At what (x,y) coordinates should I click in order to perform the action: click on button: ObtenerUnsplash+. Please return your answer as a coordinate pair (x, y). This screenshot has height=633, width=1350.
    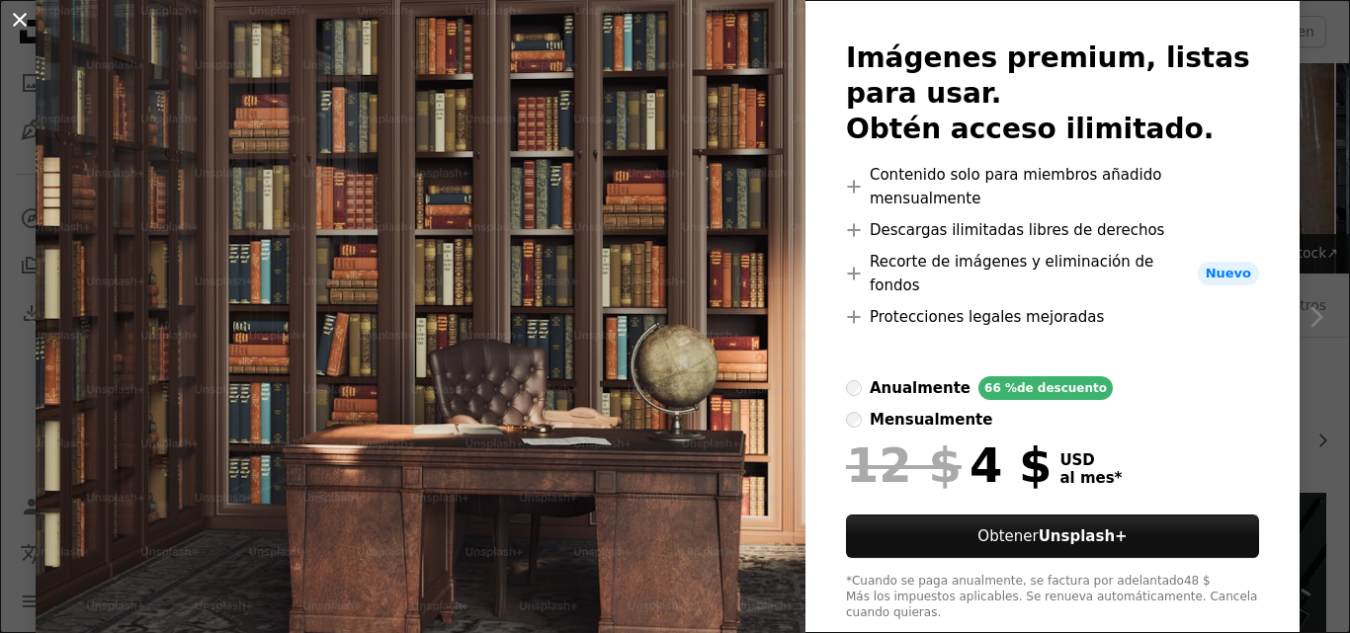
    Looking at the image, I should click on (1052, 536).